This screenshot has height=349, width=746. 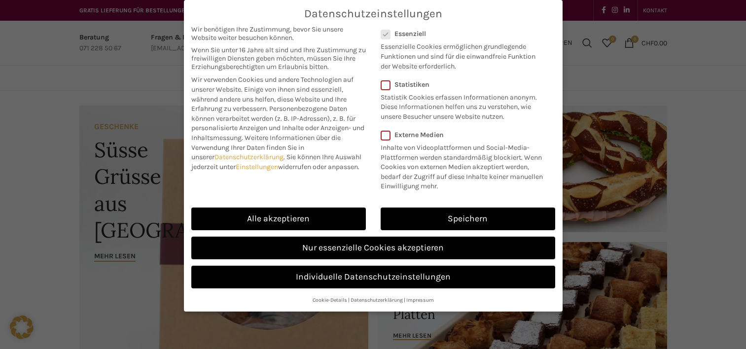 What do you see at coordinates (468, 219) in the screenshot?
I see `a: Speichern` at bounding box center [468, 219].